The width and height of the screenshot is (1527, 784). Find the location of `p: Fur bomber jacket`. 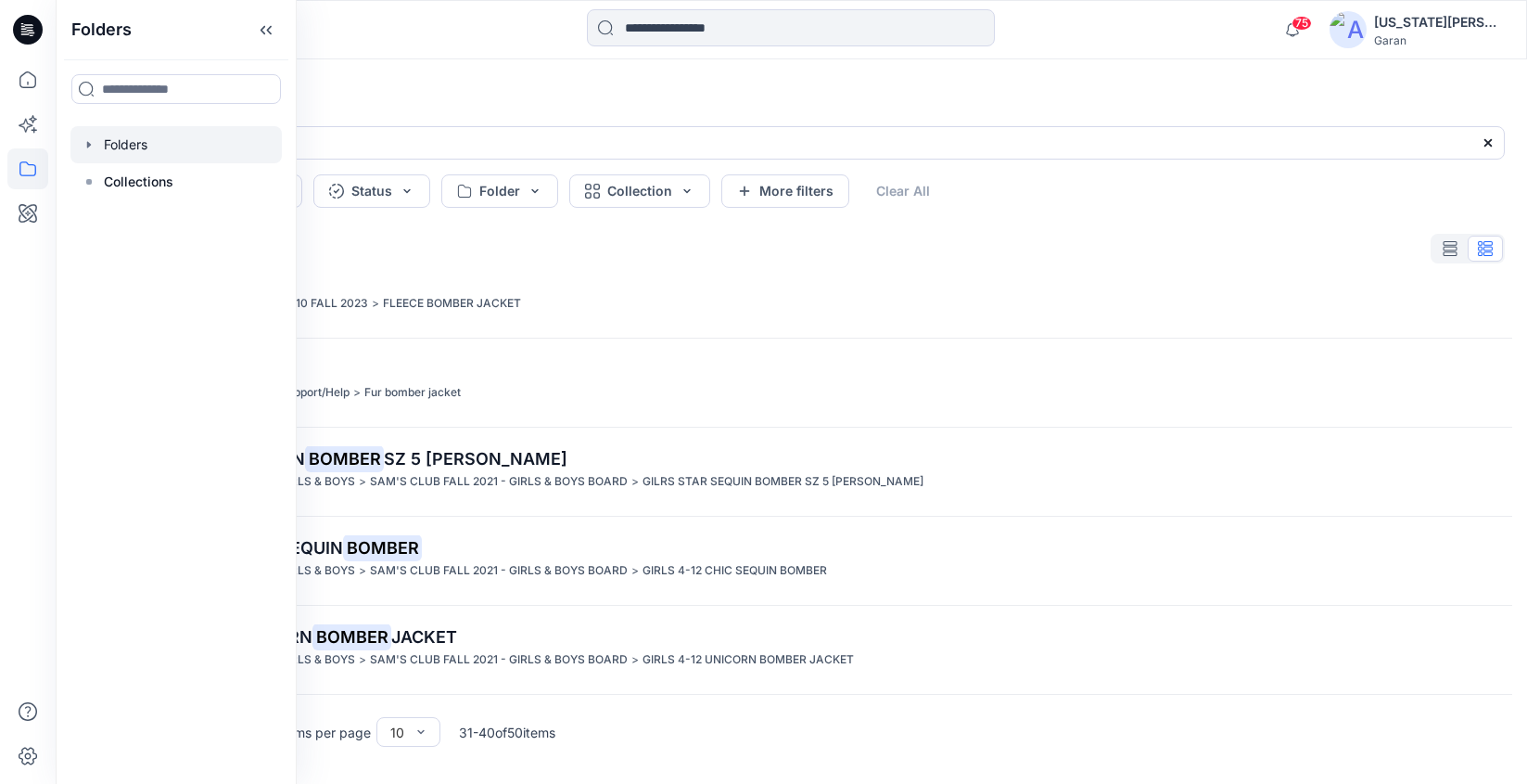

p: Fur bomber jacket is located at coordinates (413, 392).